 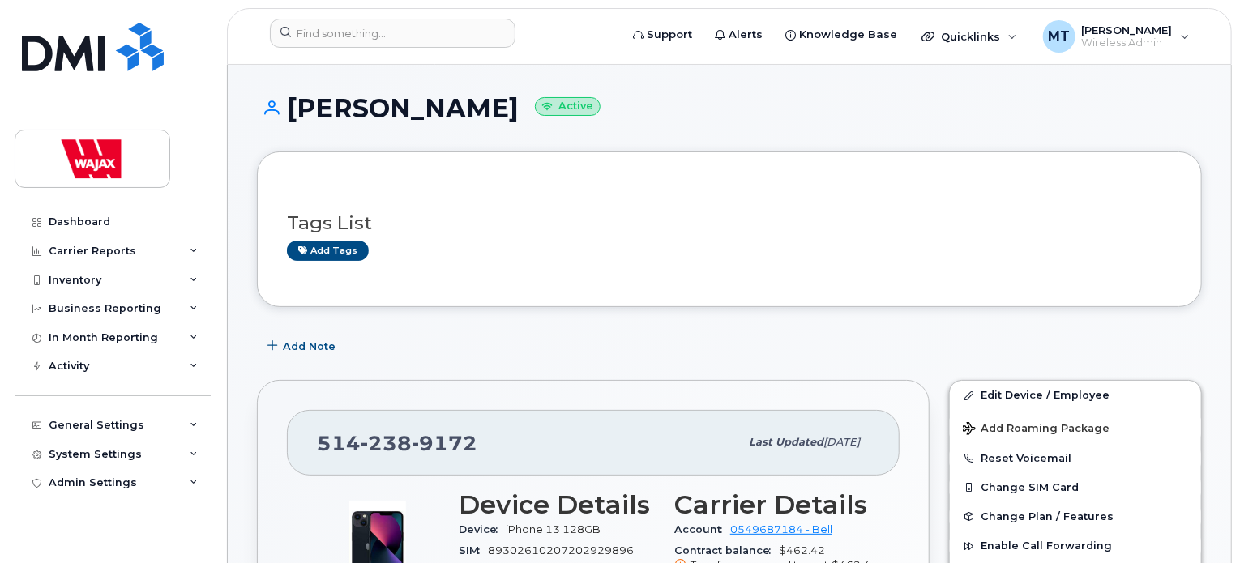 I want to click on span: Contract balance, so click(x=726, y=550).